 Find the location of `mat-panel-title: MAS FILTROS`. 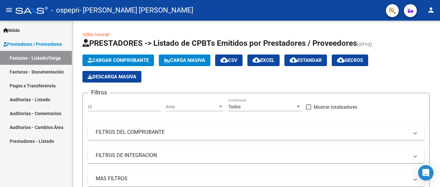

mat-panel-title: MAS FILTROS is located at coordinates (252, 178).